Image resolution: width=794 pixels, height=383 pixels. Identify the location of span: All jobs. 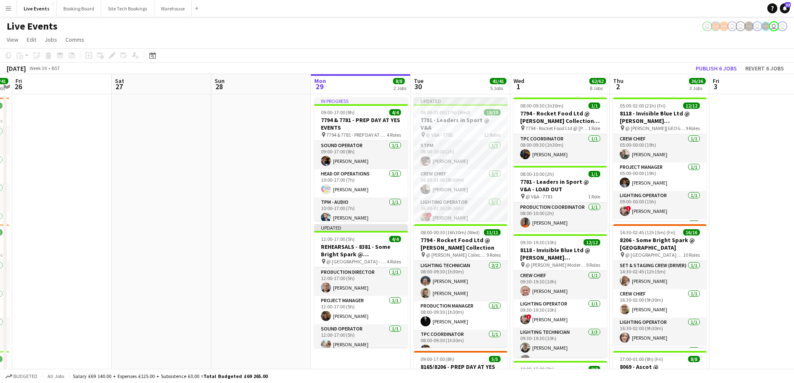
(56, 376).